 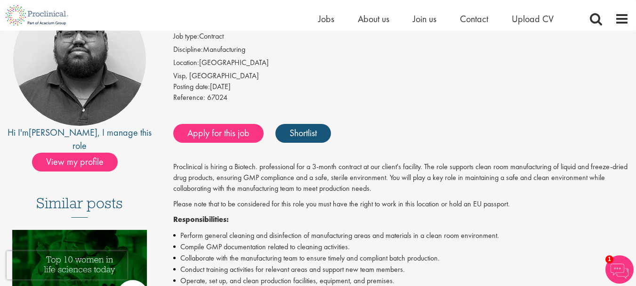 I want to click on span: Contact, so click(x=474, y=19).